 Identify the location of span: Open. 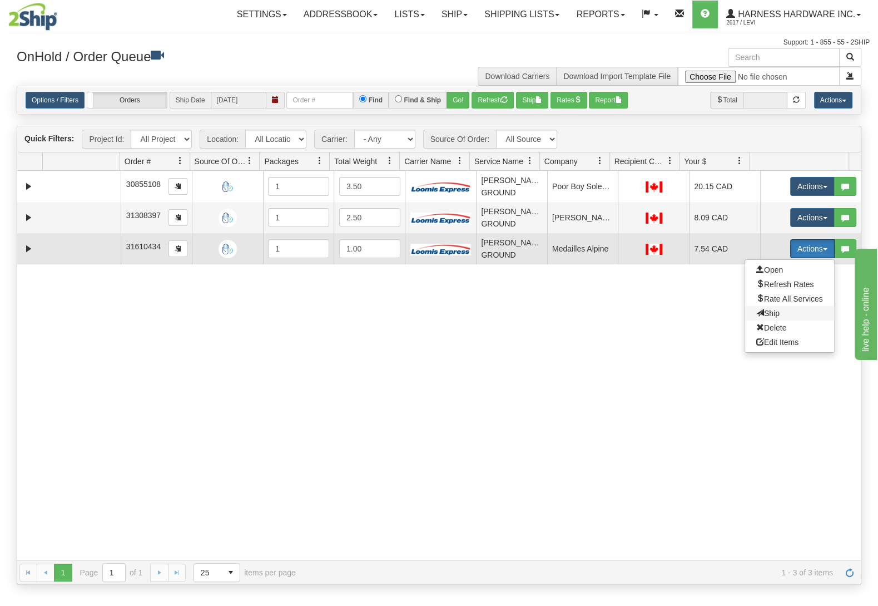
(770, 270).